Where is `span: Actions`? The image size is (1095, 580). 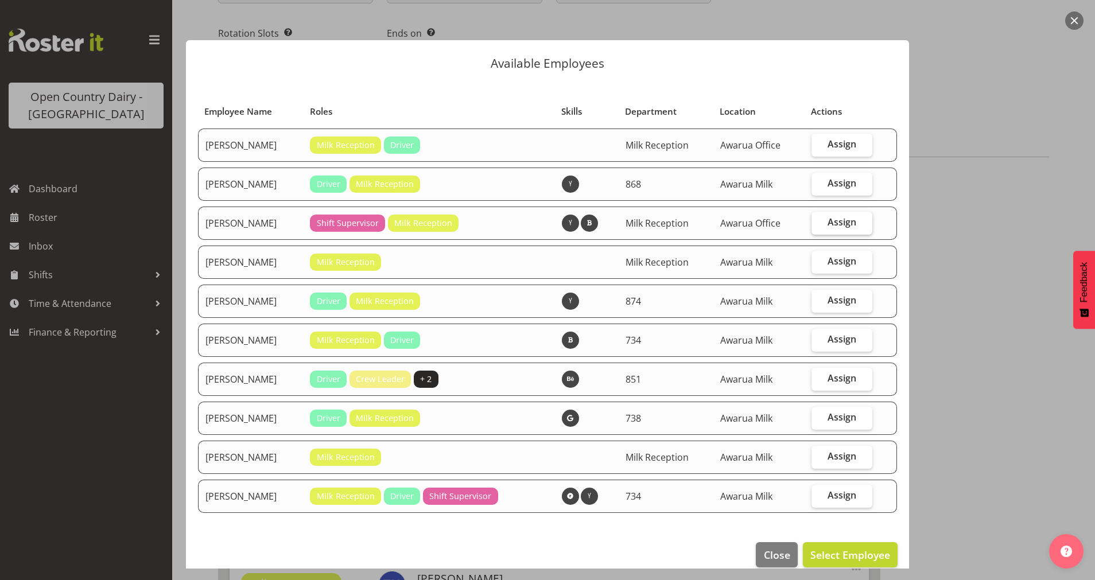 span: Actions is located at coordinates (826, 111).